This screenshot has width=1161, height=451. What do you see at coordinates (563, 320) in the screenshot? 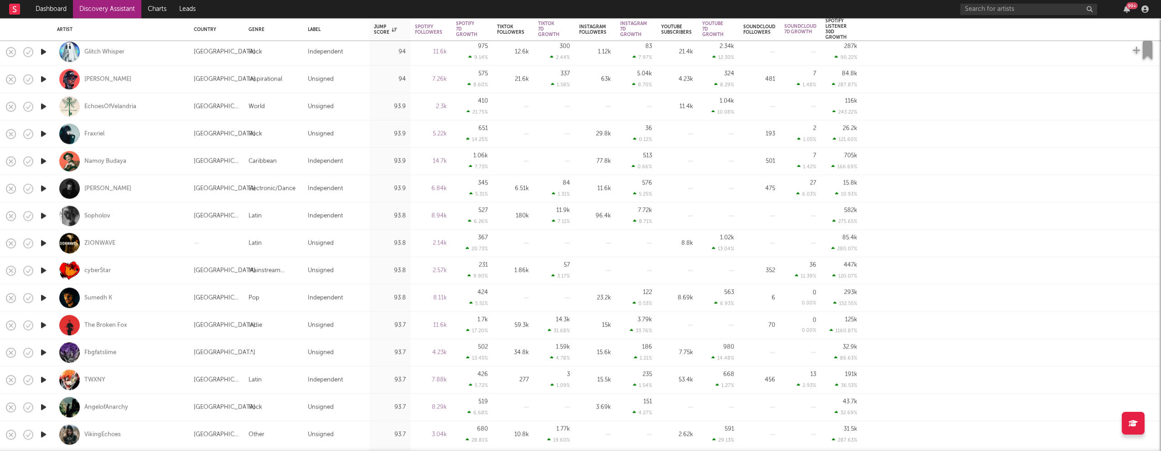
I see `div: 14.3k` at bounding box center [563, 320].